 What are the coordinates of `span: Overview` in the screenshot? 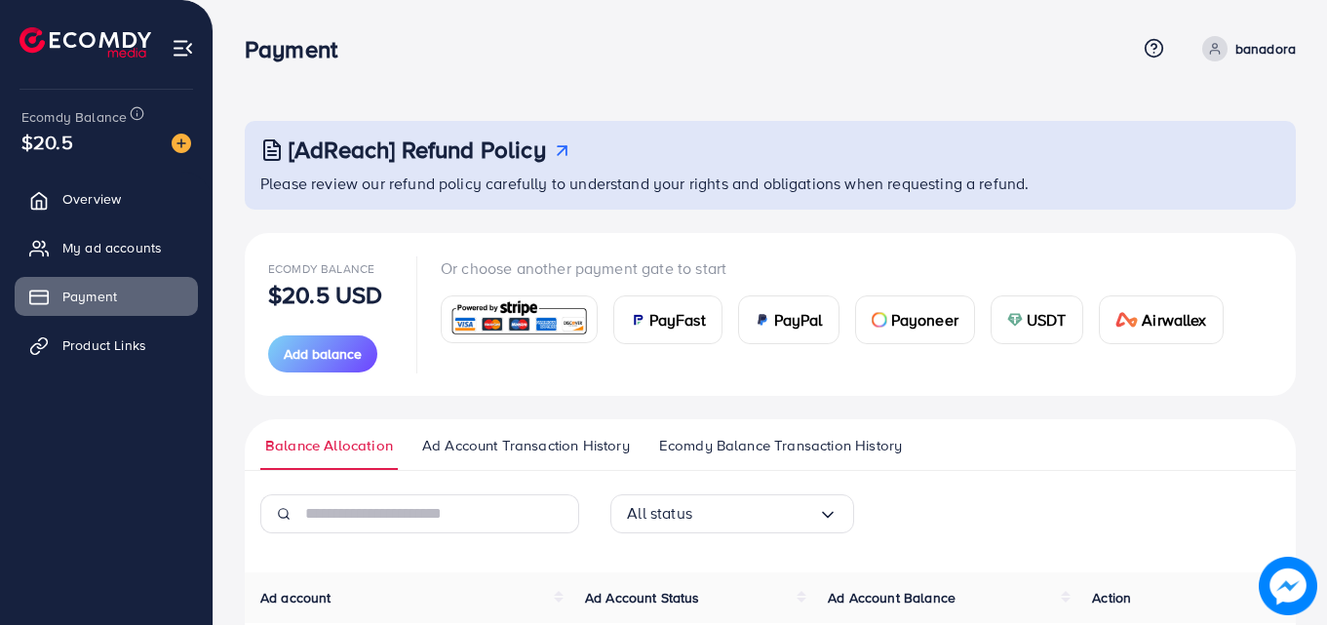 It's located at (92, 199).